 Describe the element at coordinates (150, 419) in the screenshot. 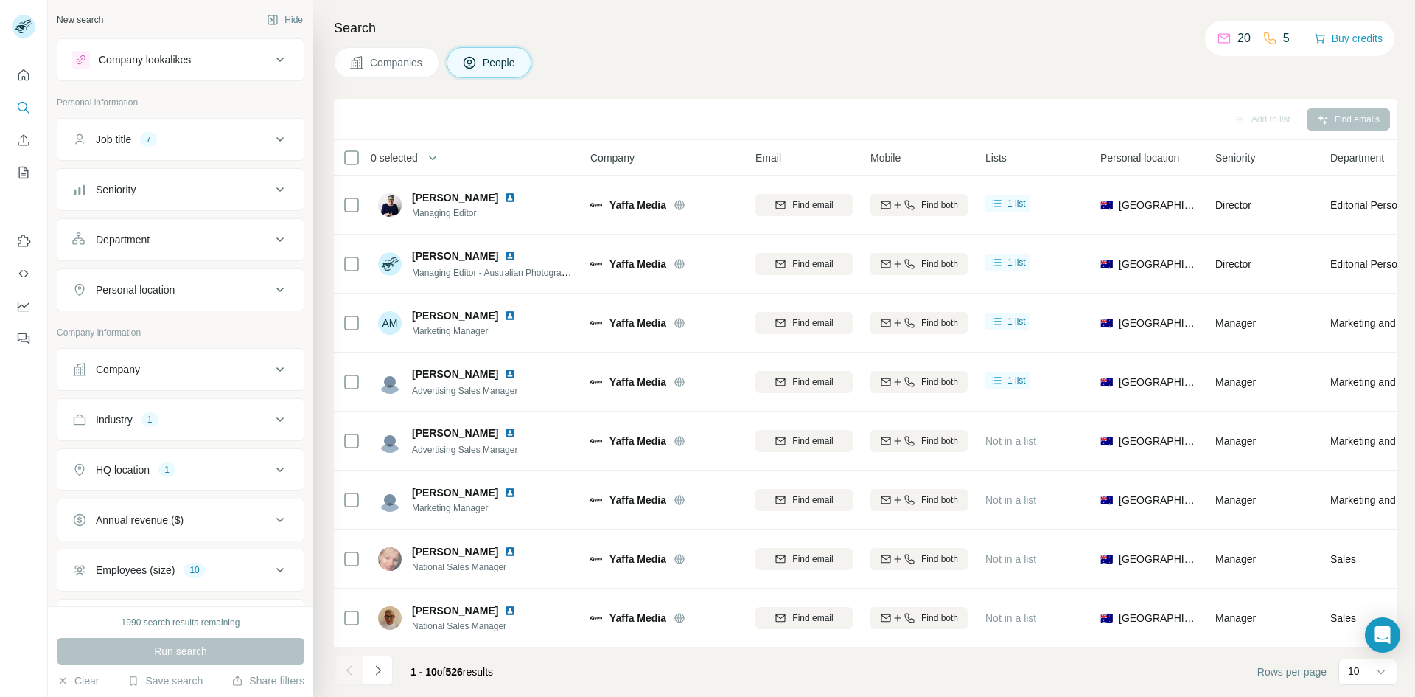

I see `div: 1` at that location.